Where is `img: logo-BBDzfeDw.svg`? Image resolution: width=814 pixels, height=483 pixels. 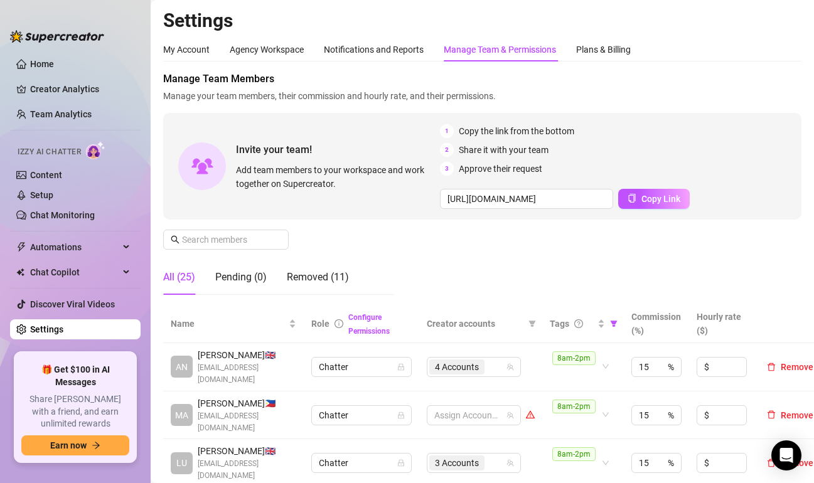 img: logo-BBDzfeDw.svg is located at coordinates (57, 36).